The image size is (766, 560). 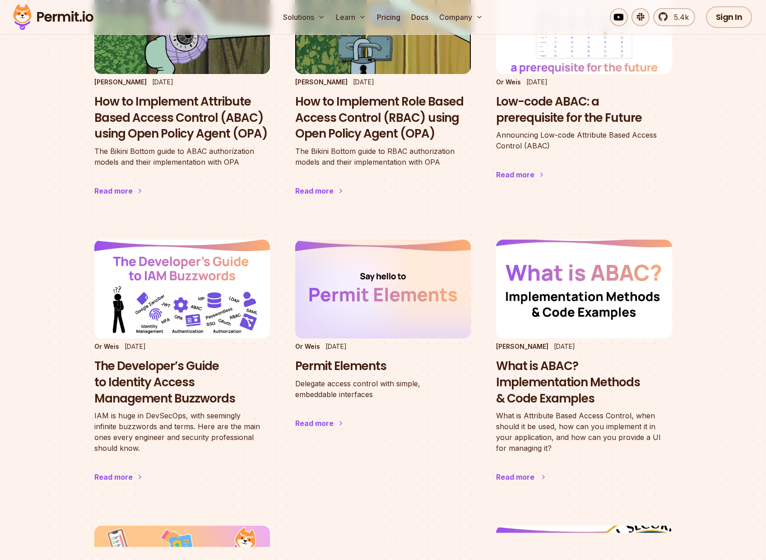 What do you see at coordinates (53, 17) in the screenshot?
I see `img: Permit logo` at bounding box center [53, 17].